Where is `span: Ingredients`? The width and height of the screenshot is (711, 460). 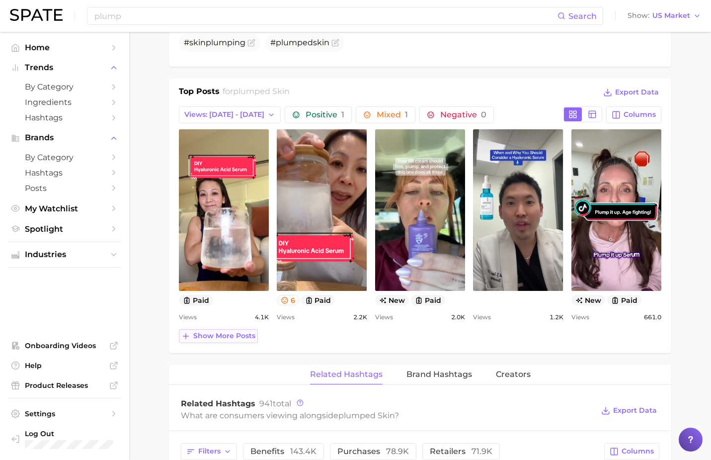 span: Ingredients is located at coordinates (65, 102).